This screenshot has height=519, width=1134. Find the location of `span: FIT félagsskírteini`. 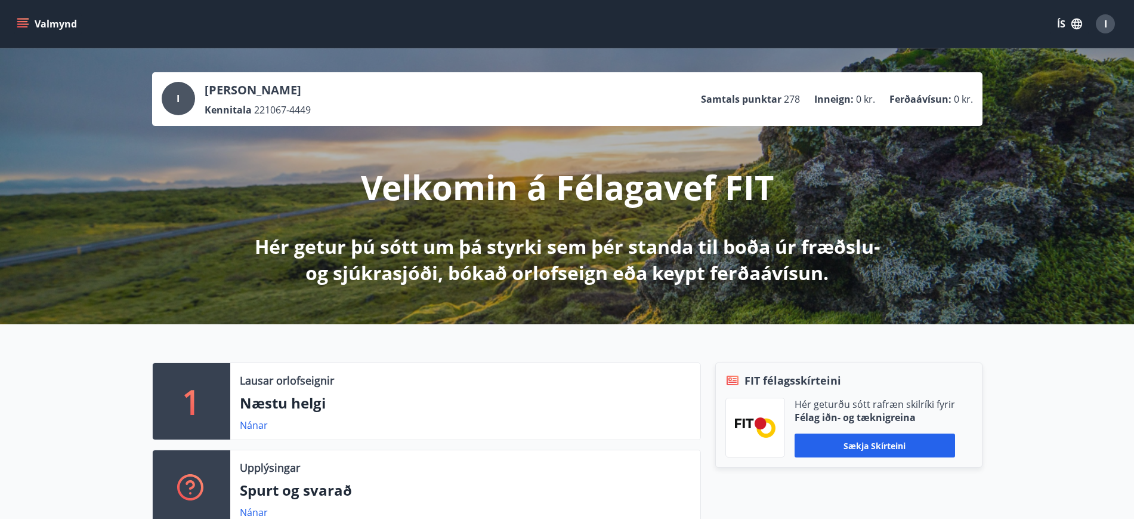

span: FIT félagsskírteini is located at coordinates (793, 380).